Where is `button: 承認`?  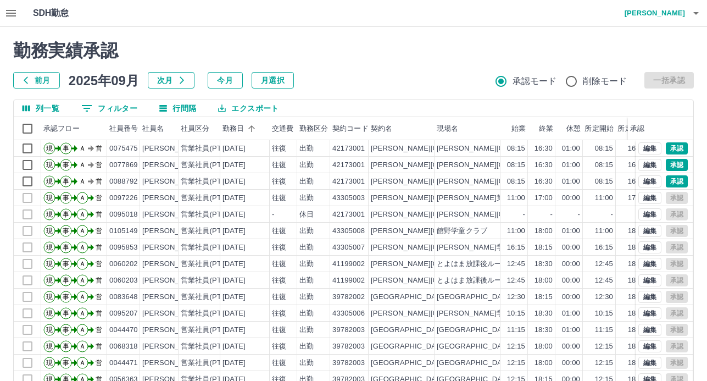
button: 承認 is located at coordinates (677, 148).